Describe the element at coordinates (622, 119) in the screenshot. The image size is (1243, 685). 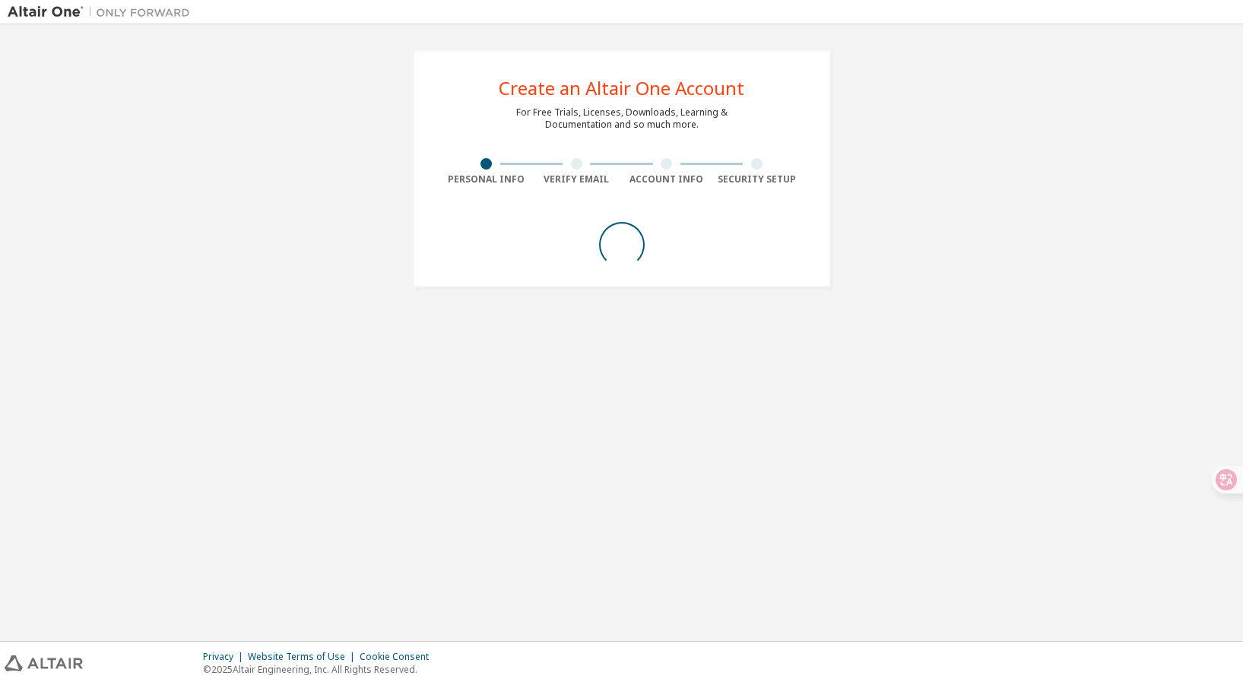
I see `div: For Free Trials, Licenses, Downloads, Learning & Documentation and so much more.` at that location.